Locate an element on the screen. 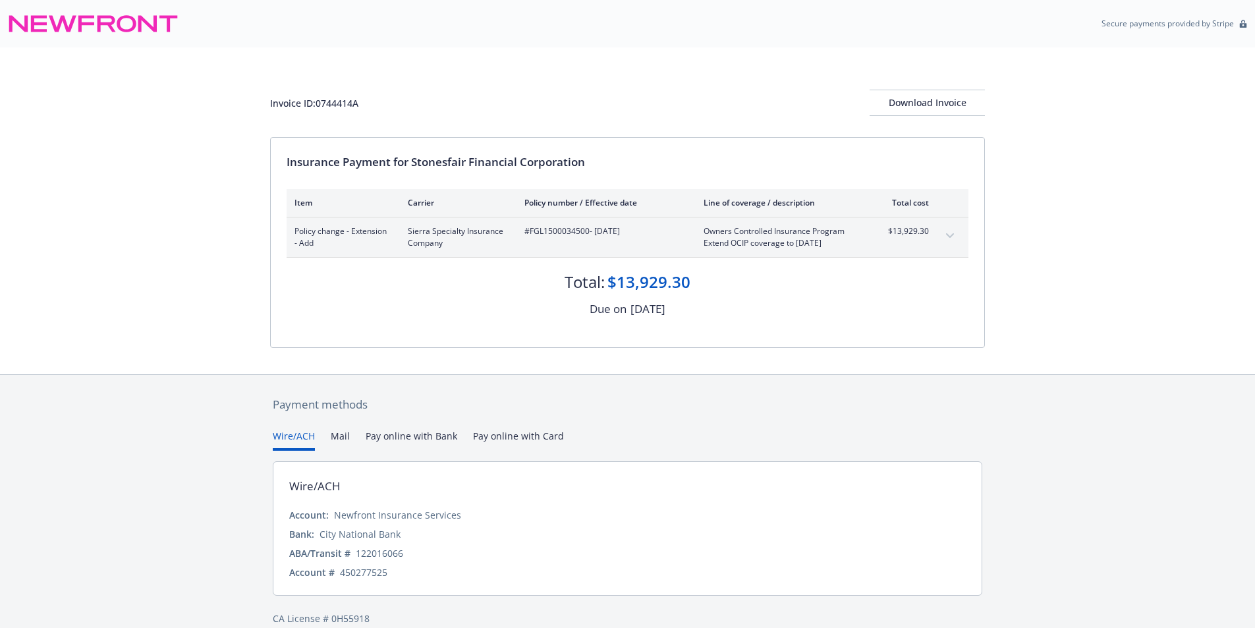  button: Mail is located at coordinates (340, 439).